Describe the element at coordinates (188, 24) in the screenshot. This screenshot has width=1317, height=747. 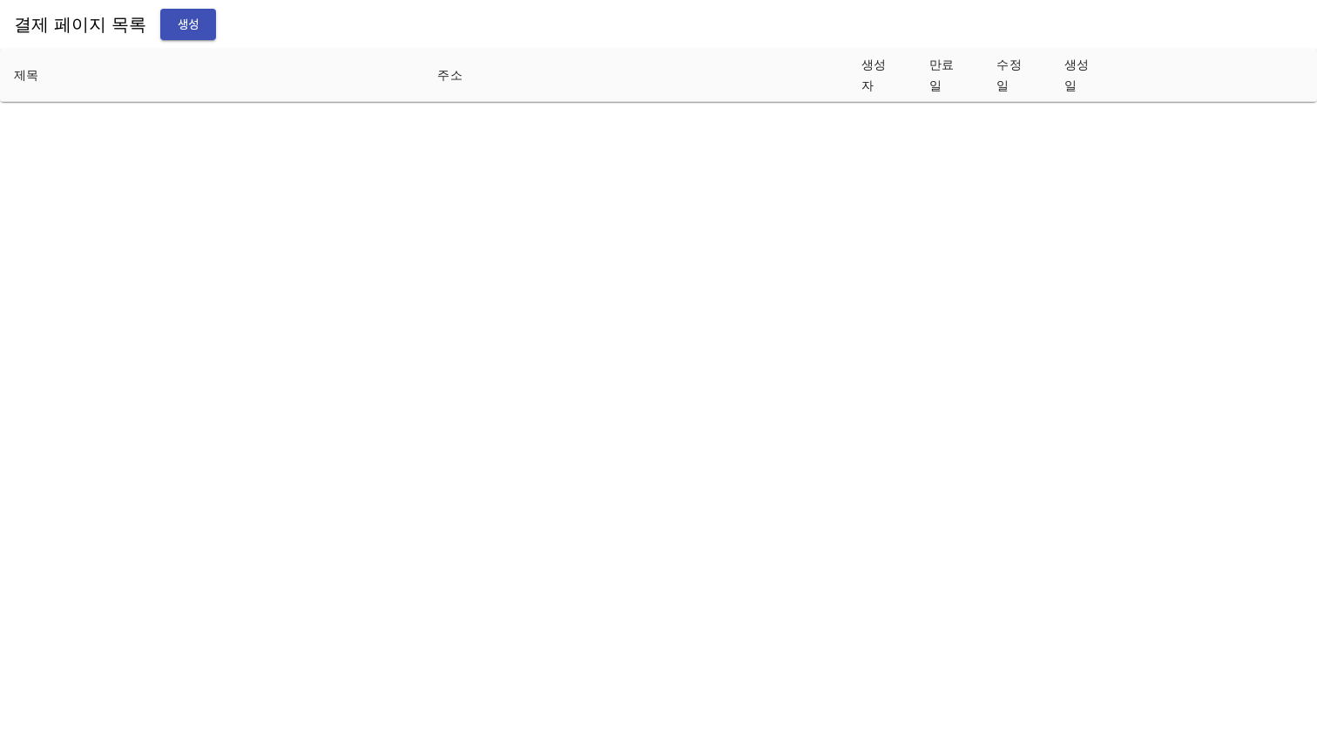
I see `span: 생성` at that location.